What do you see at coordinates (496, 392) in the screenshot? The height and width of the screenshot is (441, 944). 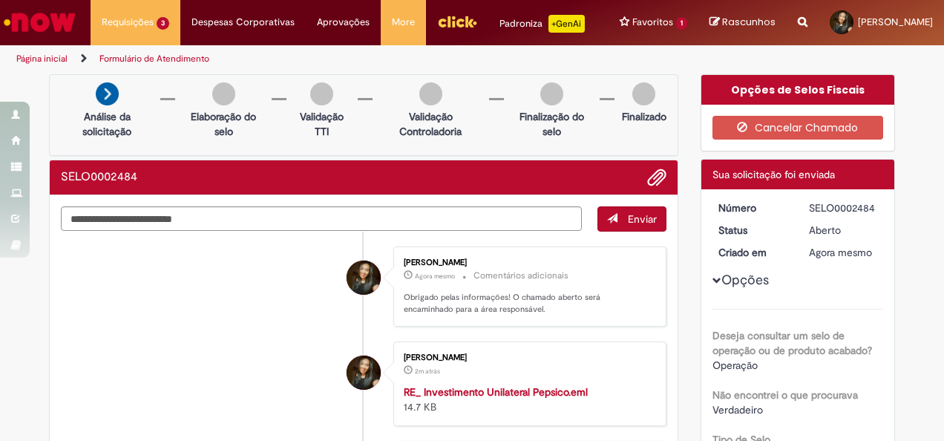 I see `strong: RE_ Investimento Unilateral Pepsico.eml` at bounding box center [496, 392].